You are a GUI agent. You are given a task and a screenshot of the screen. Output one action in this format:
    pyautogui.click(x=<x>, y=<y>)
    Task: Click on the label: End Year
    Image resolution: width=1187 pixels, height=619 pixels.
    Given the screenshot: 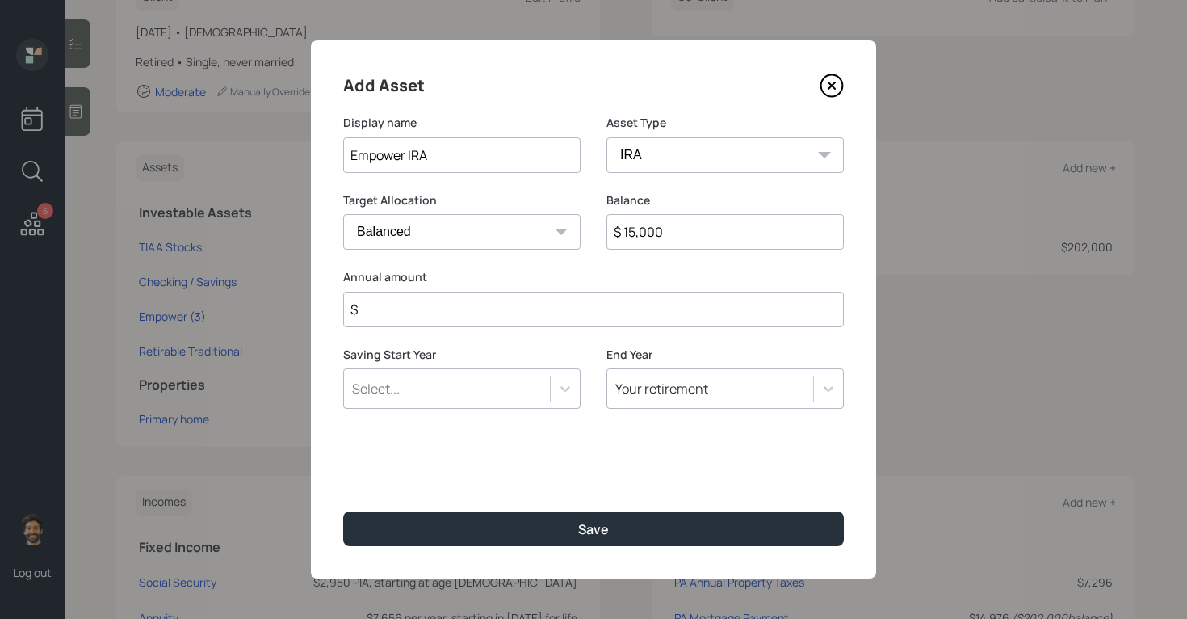 What is the action you would take?
    pyautogui.click(x=725, y=355)
    